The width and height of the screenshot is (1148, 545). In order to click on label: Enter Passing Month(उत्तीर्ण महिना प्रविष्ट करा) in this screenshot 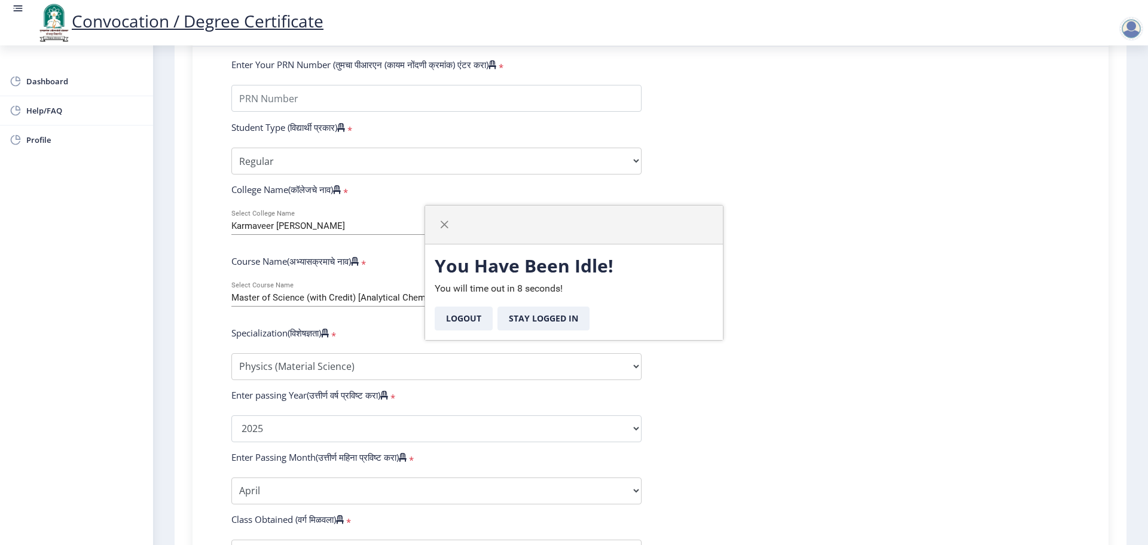, I will do `click(319, 457)`.